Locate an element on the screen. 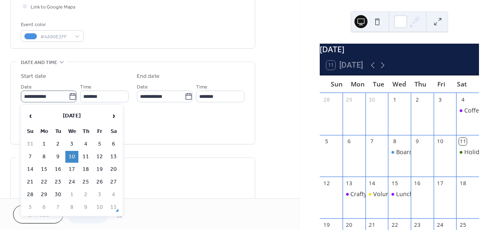 Image resolution: width=499 pixels, height=230 pixels. div: 13 is located at coordinates (349, 183).